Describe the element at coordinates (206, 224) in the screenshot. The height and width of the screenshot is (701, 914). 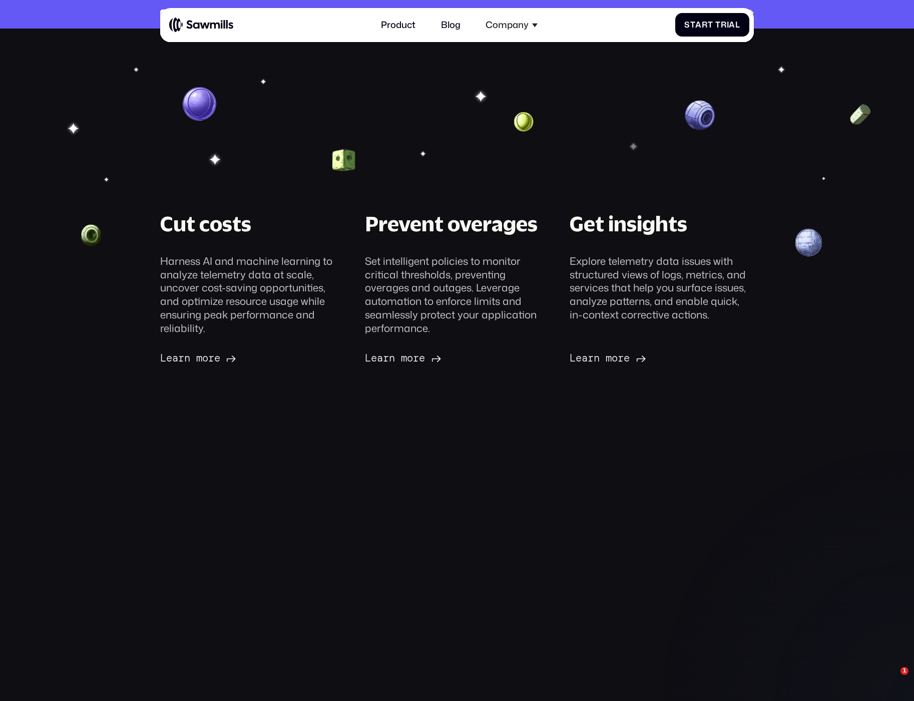
I see `div: Cut costs` at that location.